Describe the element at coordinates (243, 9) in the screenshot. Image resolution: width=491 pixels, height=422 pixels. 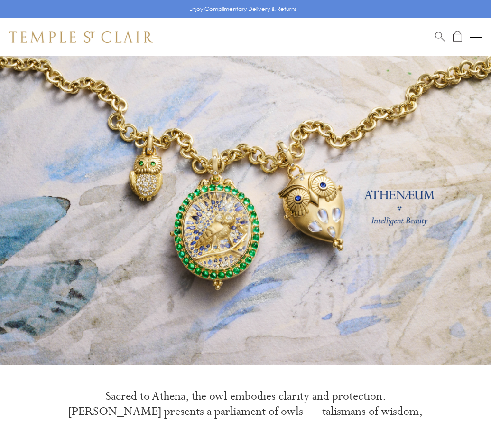
I see `p: Enjoy Complimentary Delivery & Returns` at that location.